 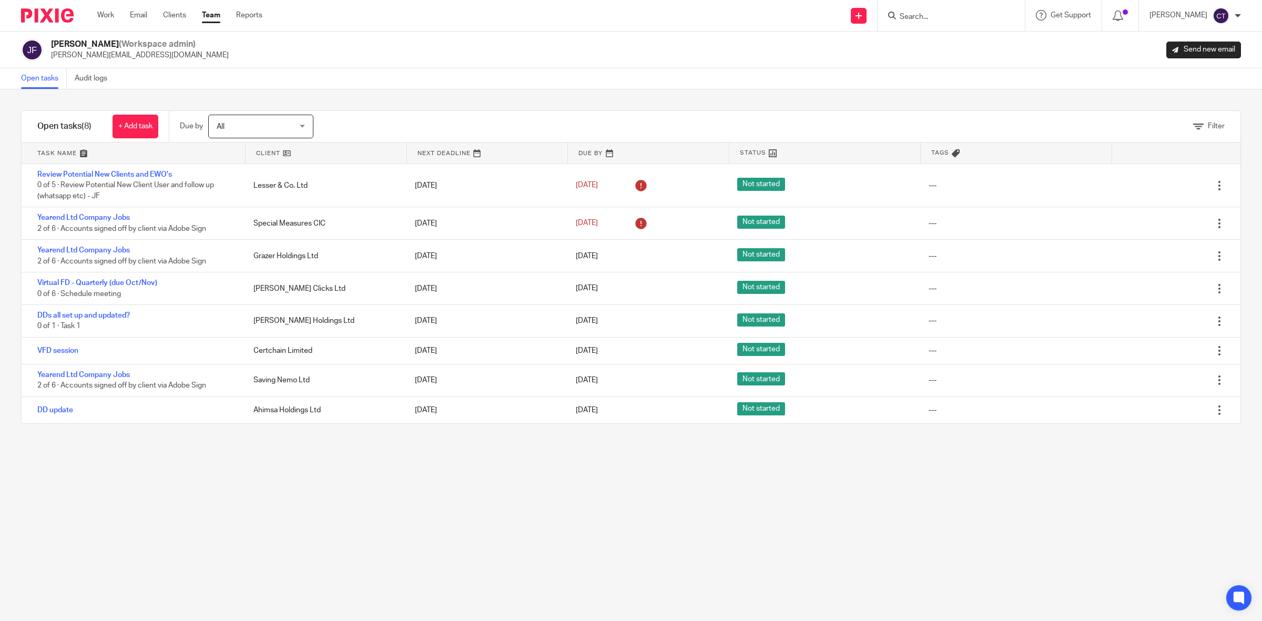 I want to click on span: Status, so click(x=753, y=152).